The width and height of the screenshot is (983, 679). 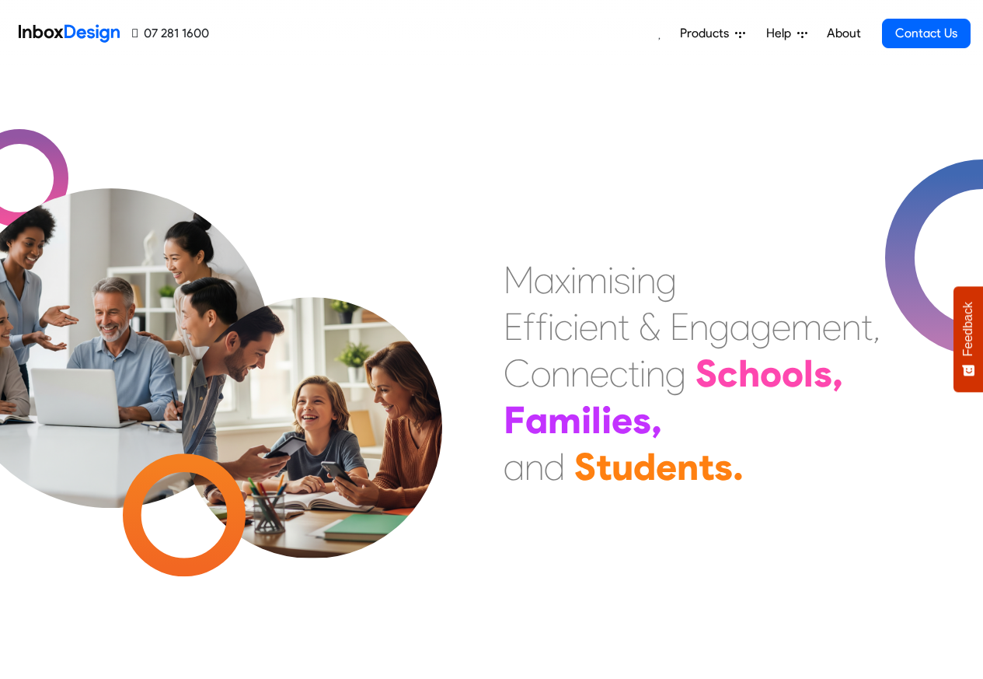 I want to click on span: Products, so click(x=707, y=33).